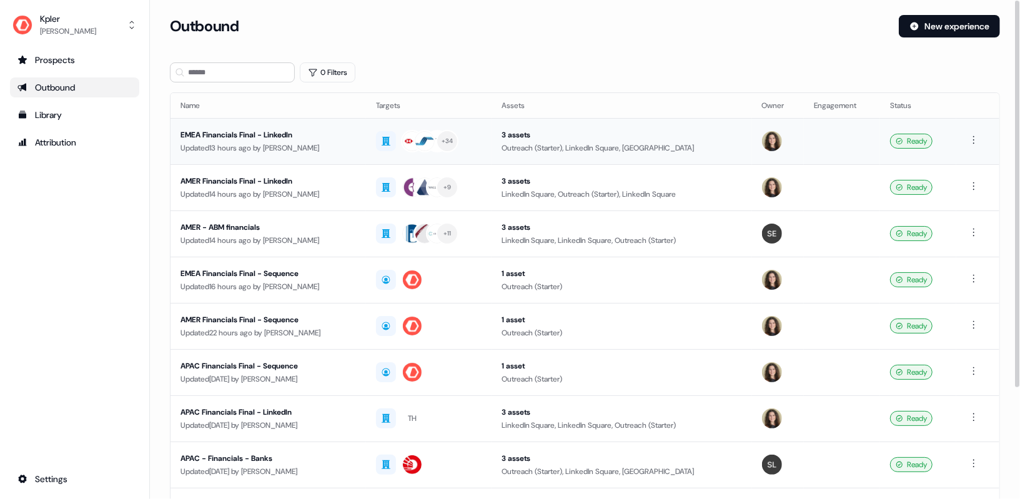 The image size is (1020, 499). Describe the element at coordinates (842, 106) in the screenshot. I see `th: Engagement` at that location.